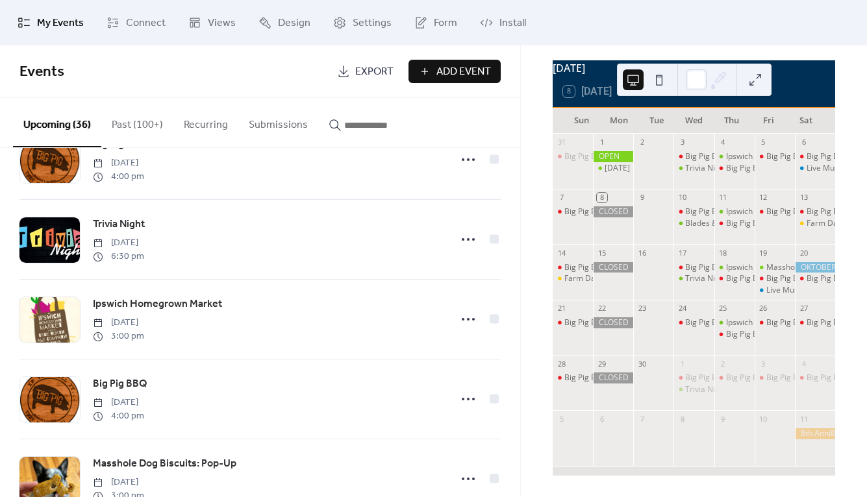 This screenshot has width=867, height=497. What do you see at coordinates (731, 121) in the screenshot?
I see `div: Thu` at bounding box center [731, 121].